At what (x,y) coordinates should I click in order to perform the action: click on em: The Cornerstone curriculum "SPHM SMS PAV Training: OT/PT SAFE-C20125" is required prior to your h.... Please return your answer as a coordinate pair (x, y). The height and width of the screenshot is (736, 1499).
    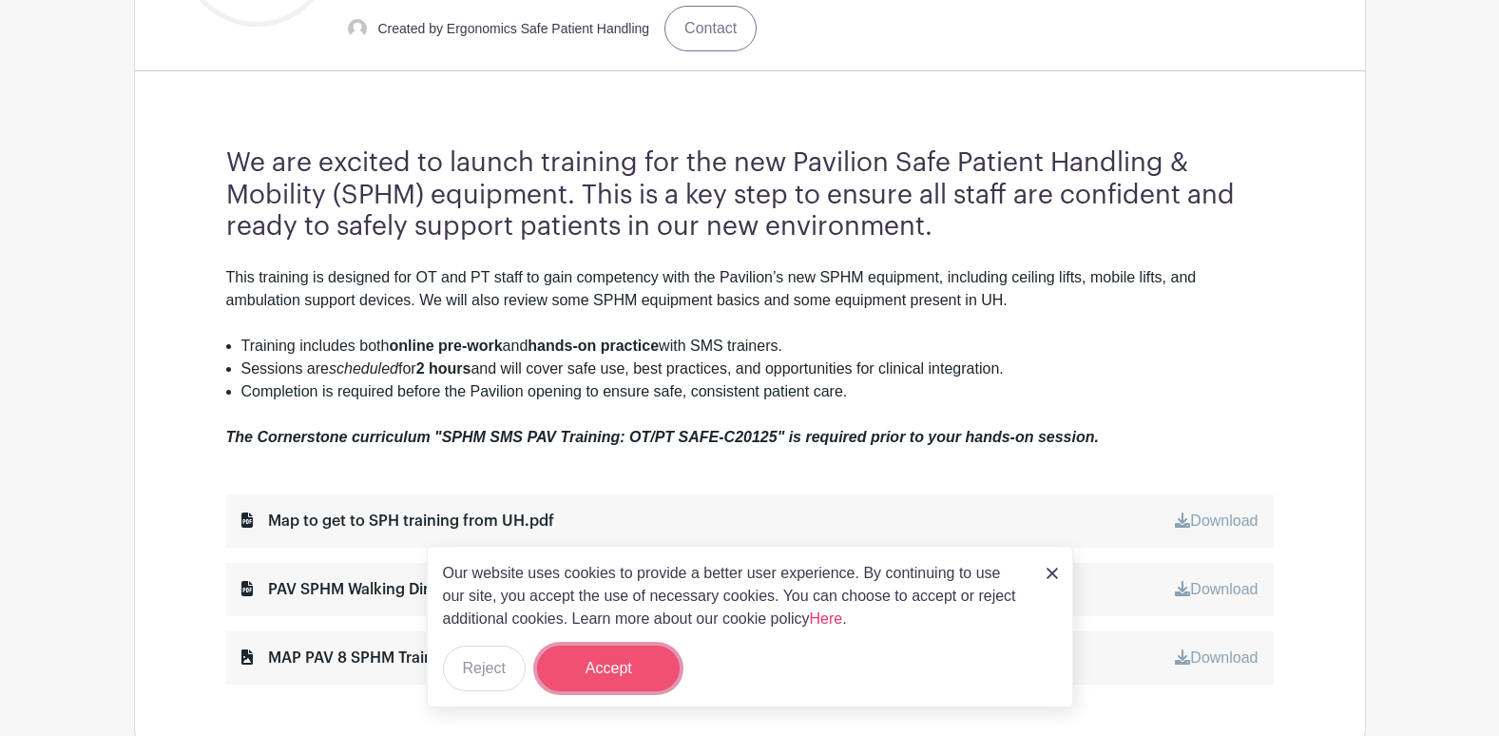
    Looking at the image, I should click on (663, 436).